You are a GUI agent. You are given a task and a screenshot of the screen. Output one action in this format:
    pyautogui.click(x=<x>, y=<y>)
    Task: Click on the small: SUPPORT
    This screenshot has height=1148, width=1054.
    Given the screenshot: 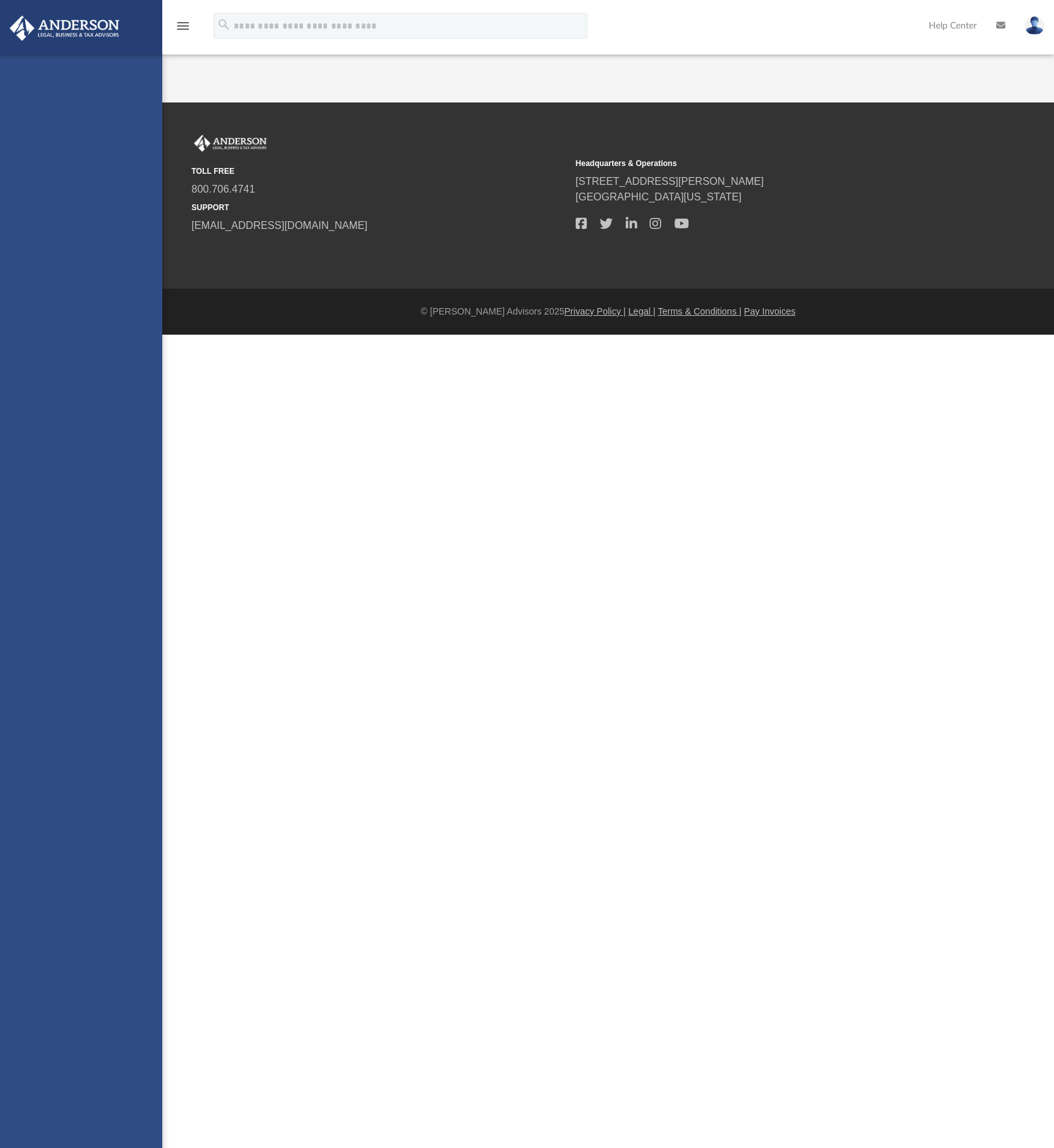 What is the action you would take?
    pyautogui.click(x=379, y=207)
    